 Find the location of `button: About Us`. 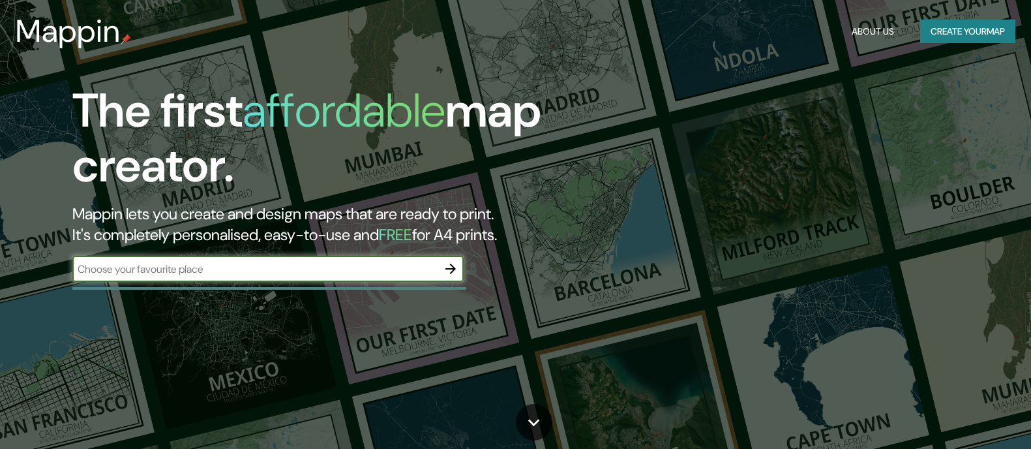

button: About Us is located at coordinates (873, 31).